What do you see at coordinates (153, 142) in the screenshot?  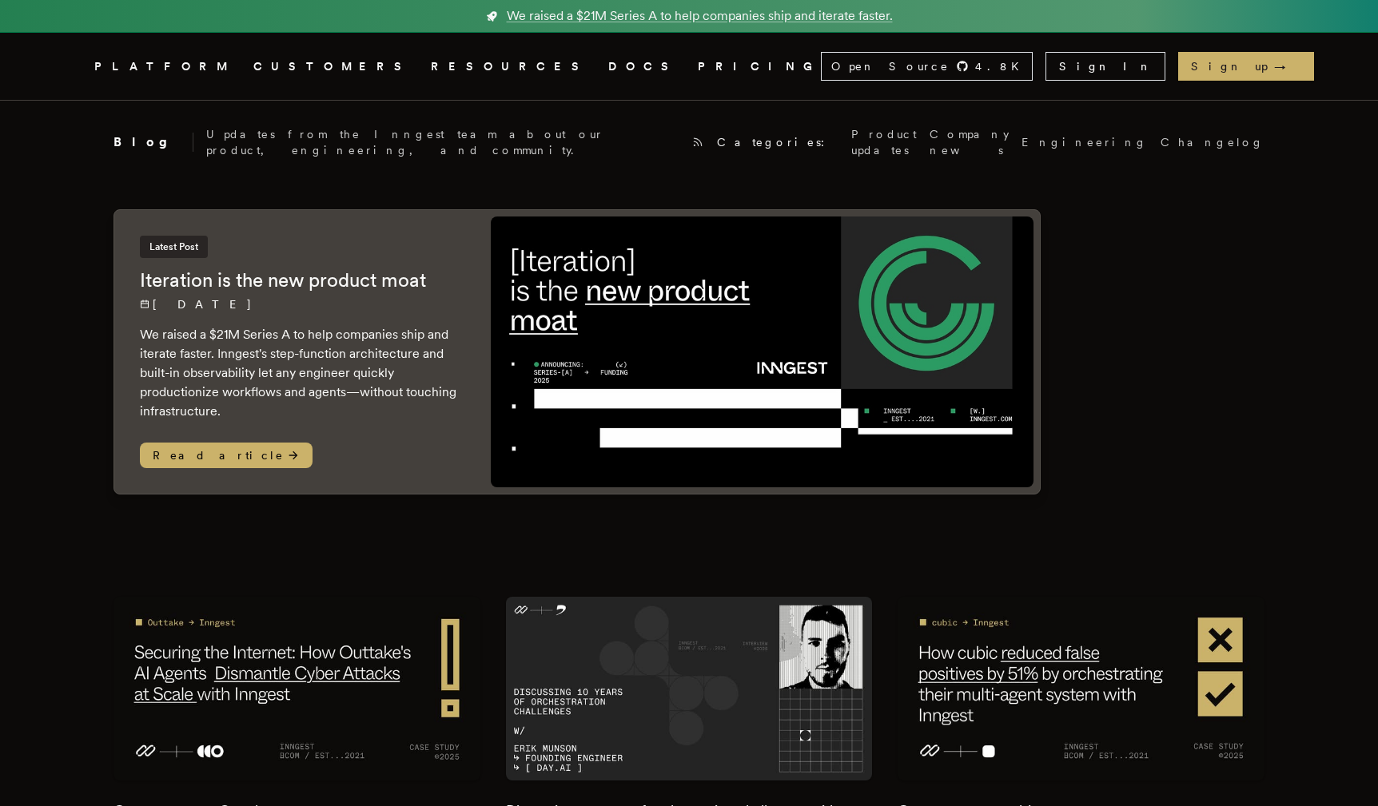 I see `h2: Blog` at bounding box center [153, 142].